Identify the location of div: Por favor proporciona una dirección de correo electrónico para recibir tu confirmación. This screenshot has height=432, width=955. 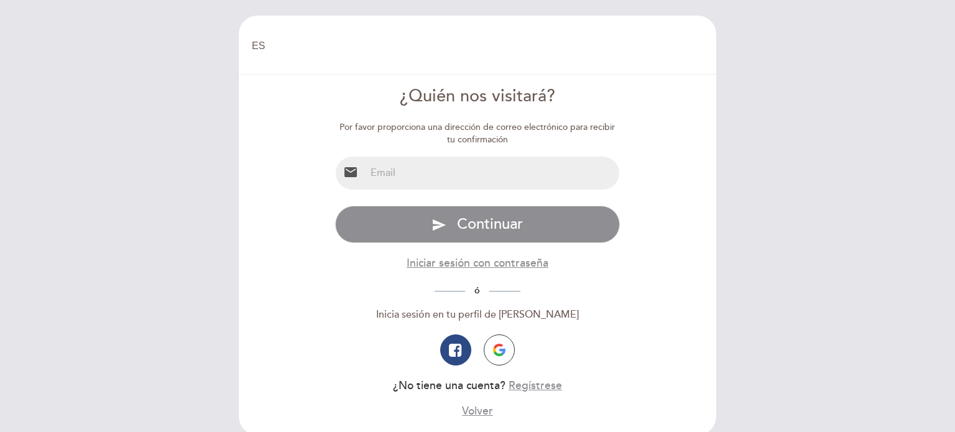
(478, 134).